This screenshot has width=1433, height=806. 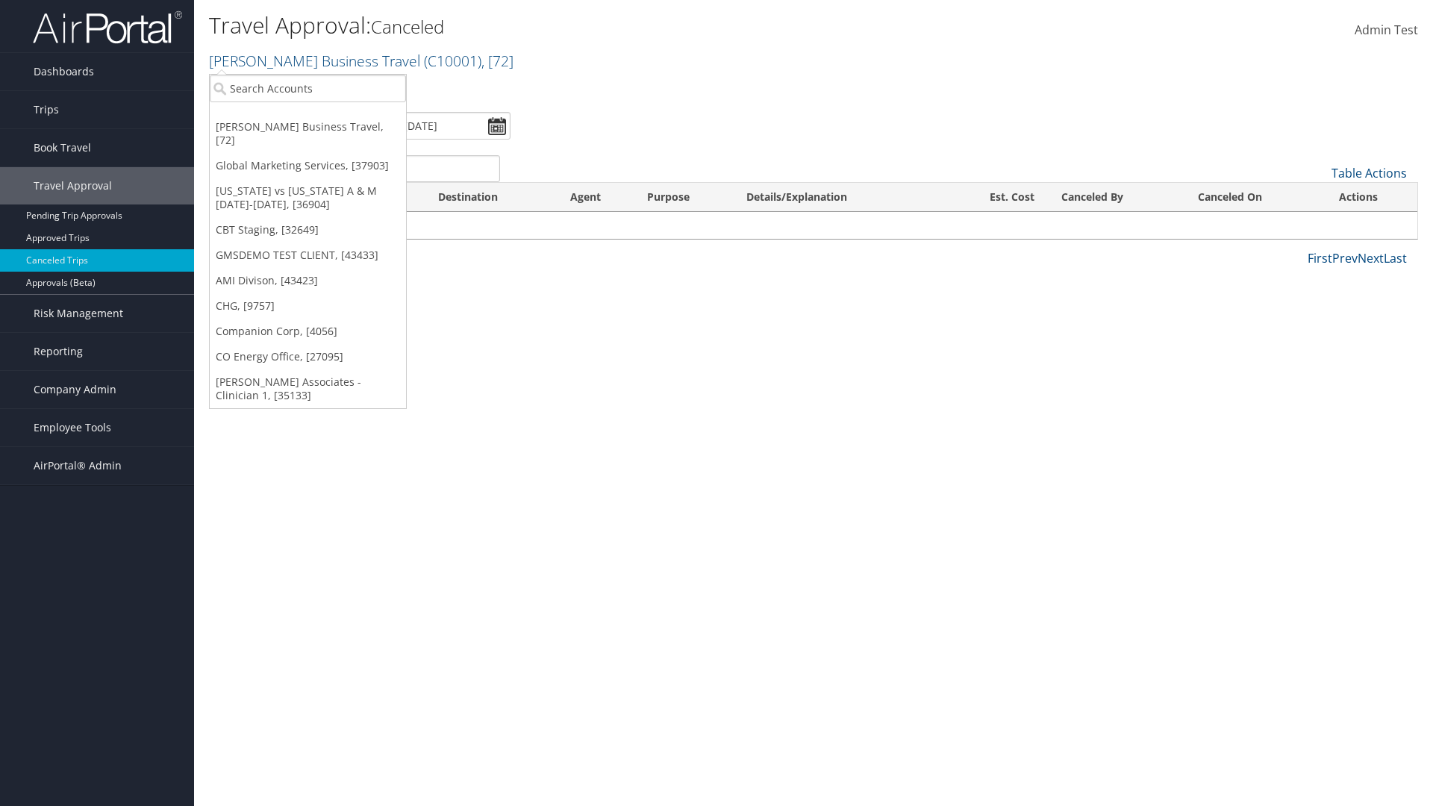 I want to click on span: Company Admin, so click(x=75, y=390).